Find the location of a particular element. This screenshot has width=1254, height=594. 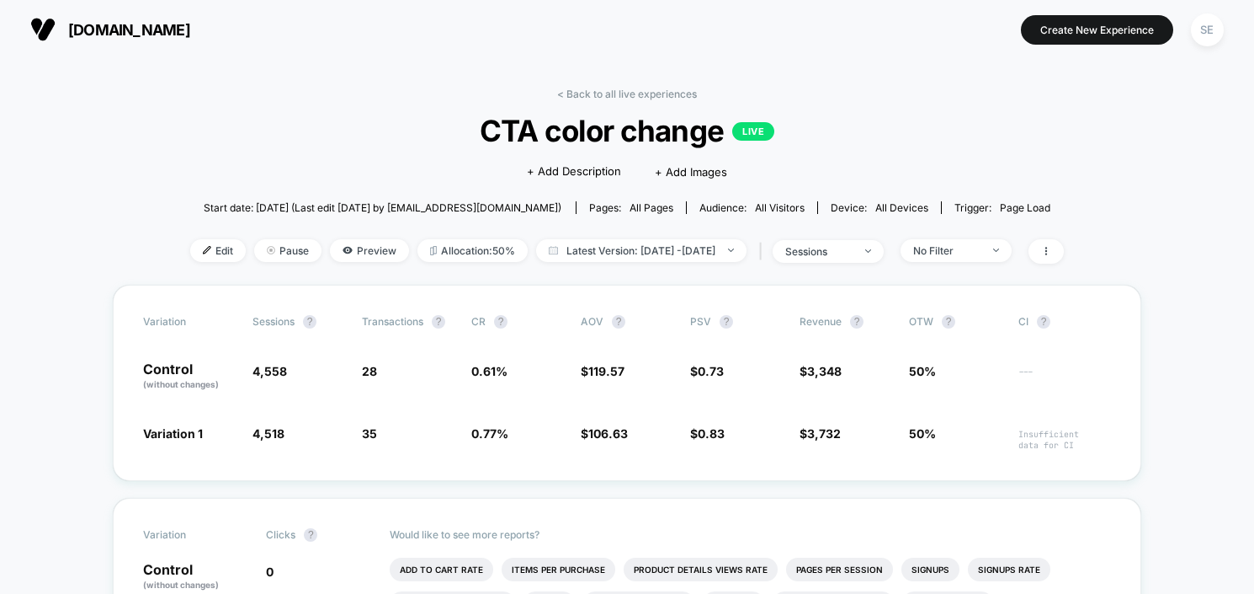

img: calendar is located at coordinates (553, 250).